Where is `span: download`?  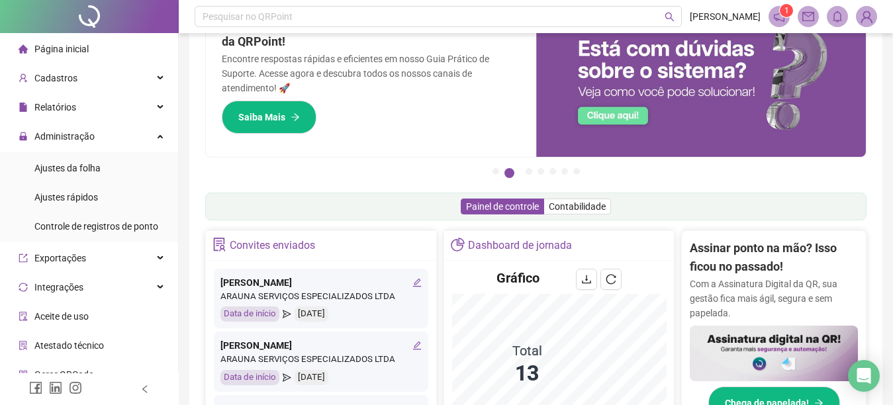 span: download is located at coordinates (587, 279).